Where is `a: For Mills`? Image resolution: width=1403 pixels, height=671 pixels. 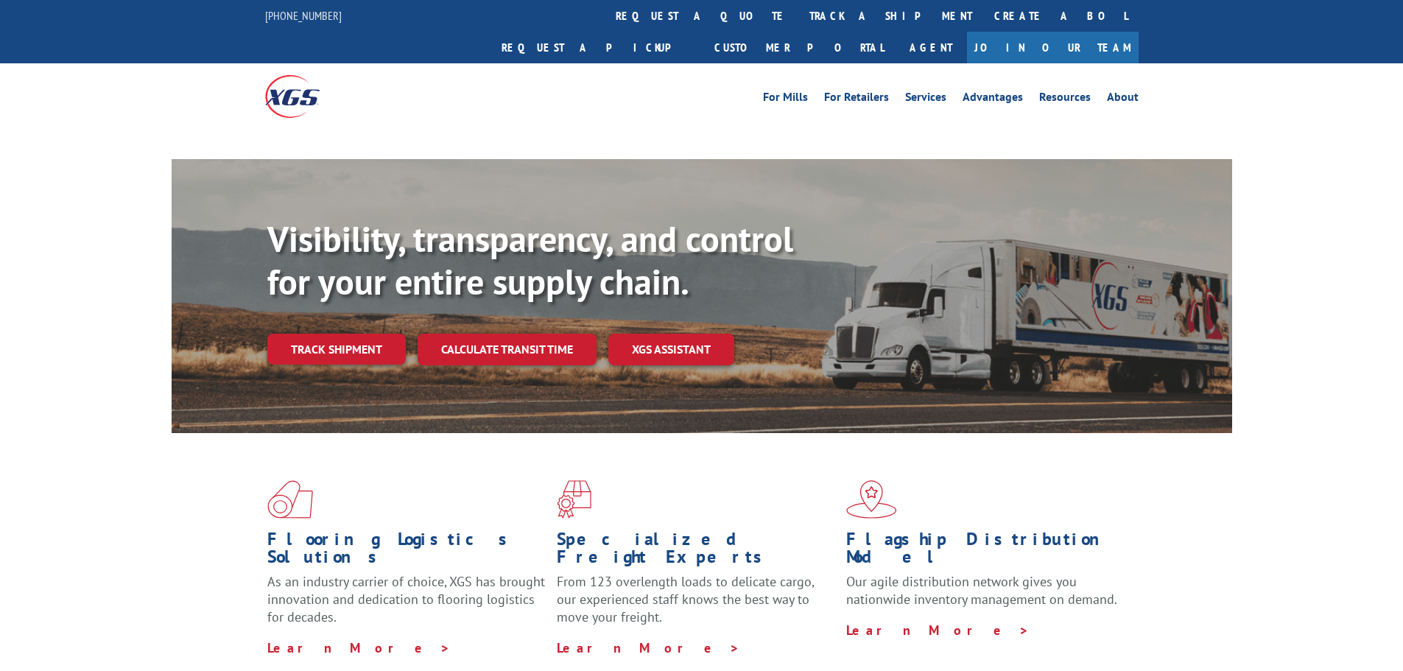
a: For Mills is located at coordinates (785, 99).